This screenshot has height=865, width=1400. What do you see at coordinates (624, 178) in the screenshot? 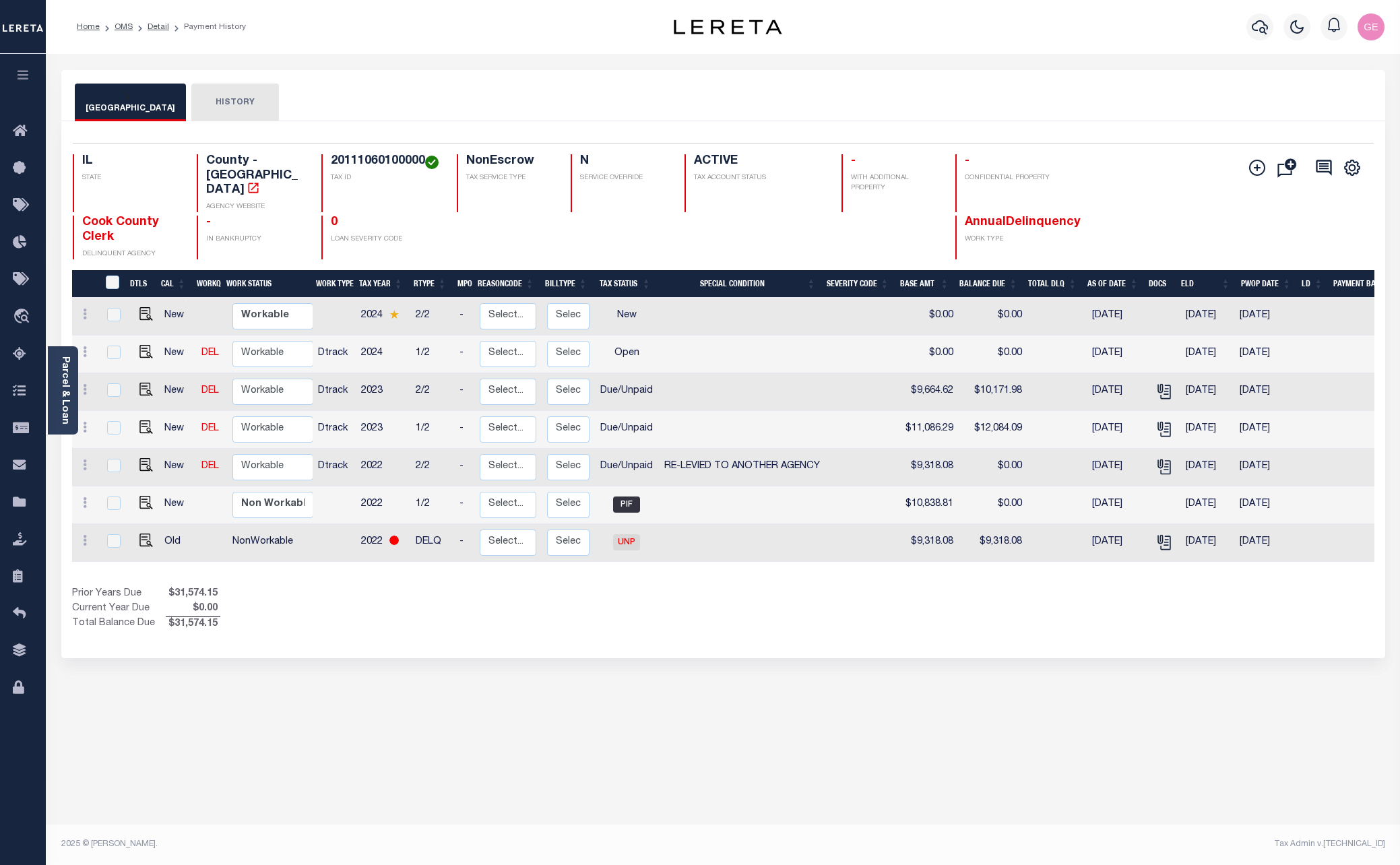
I see `p: SERVICE OVERRIDE` at bounding box center [624, 178].